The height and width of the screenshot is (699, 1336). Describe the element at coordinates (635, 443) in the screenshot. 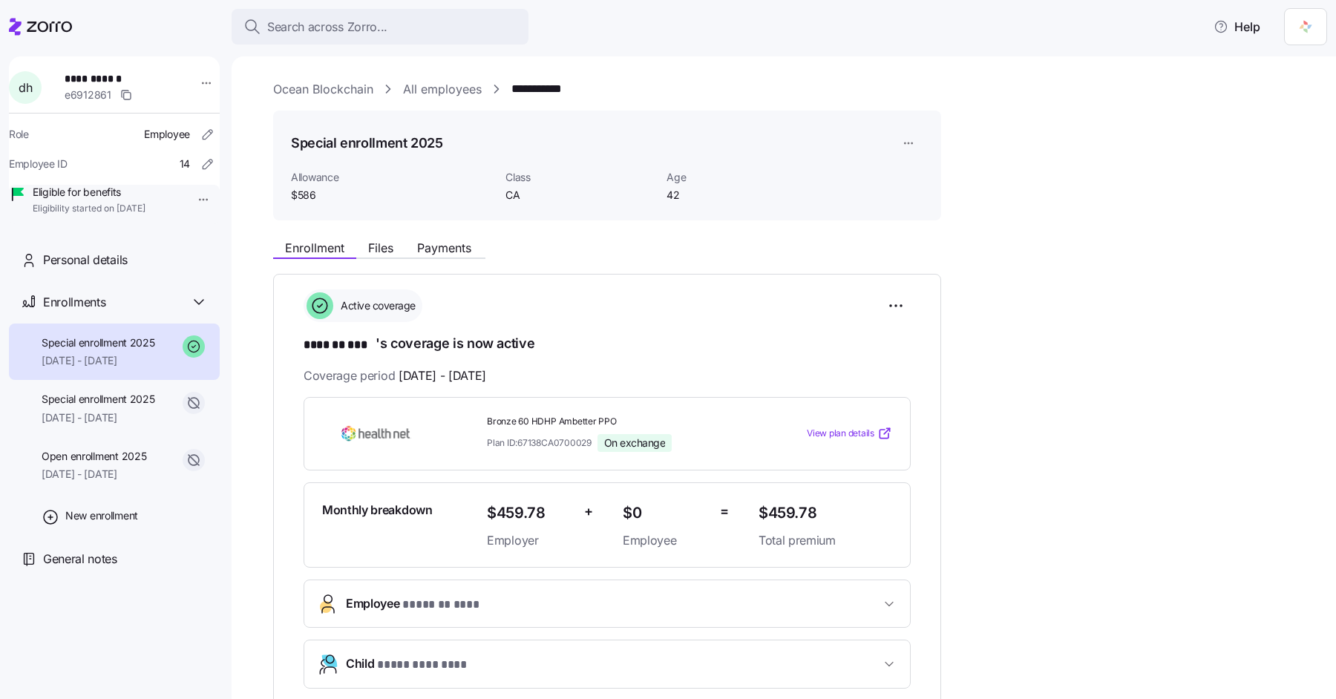

I see `span: On exchange` at that location.